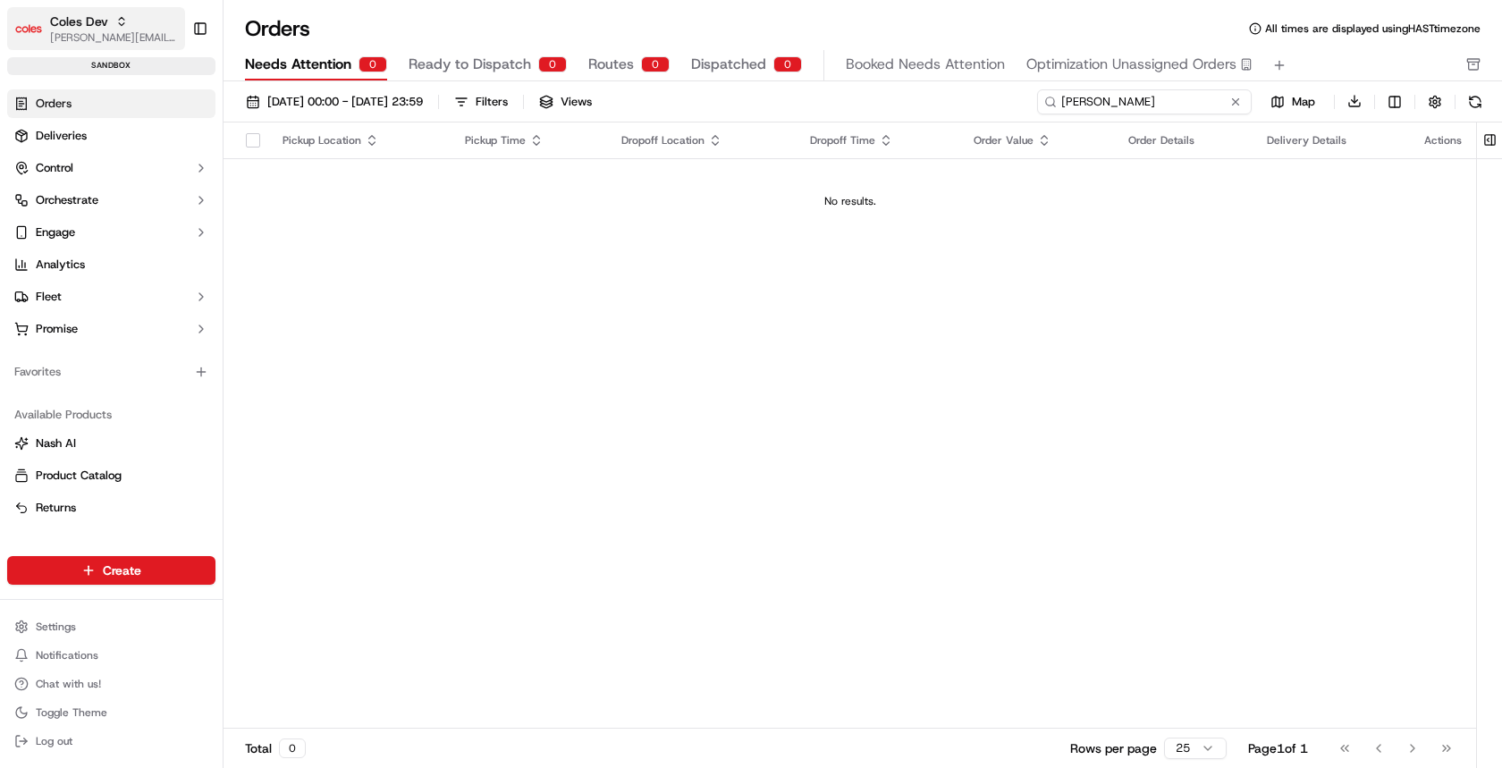  Describe the element at coordinates (849, 201) in the screenshot. I see `div: No results.` at that location.